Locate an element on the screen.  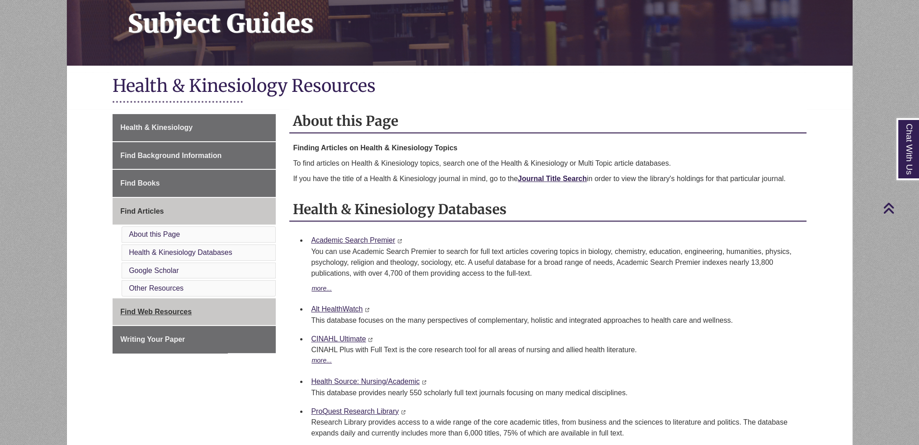
a: Academic Search Premier is located at coordinates (353, 240).